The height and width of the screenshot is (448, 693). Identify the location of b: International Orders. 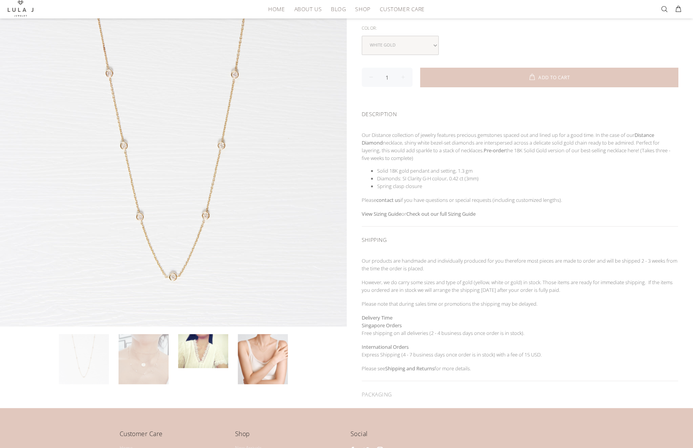
(385, 347).